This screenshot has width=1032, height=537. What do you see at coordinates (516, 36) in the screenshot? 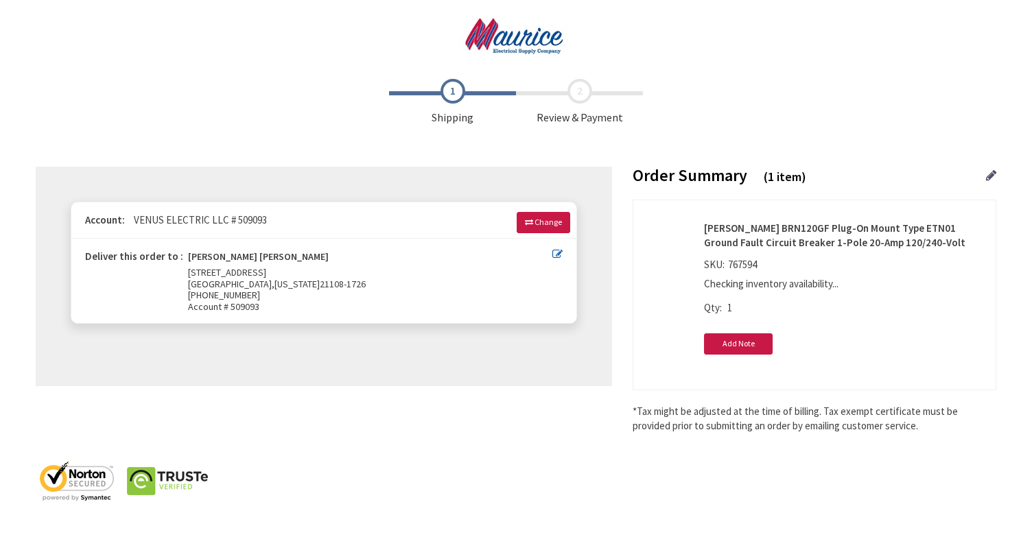
I see `a: Maurice Electrical Supply Company` at bounding box center [516, 36].